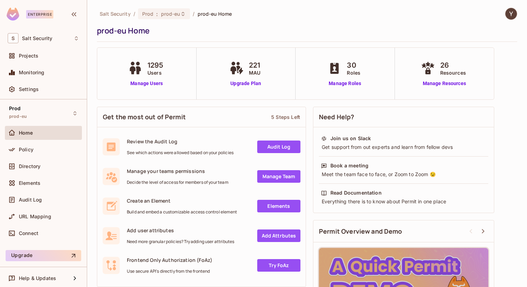 The width and height of the screenshot is (527, 287). Describe the element at coordinates (181, 230) in the screenshot. I see `span: Add user attributes` at that location.